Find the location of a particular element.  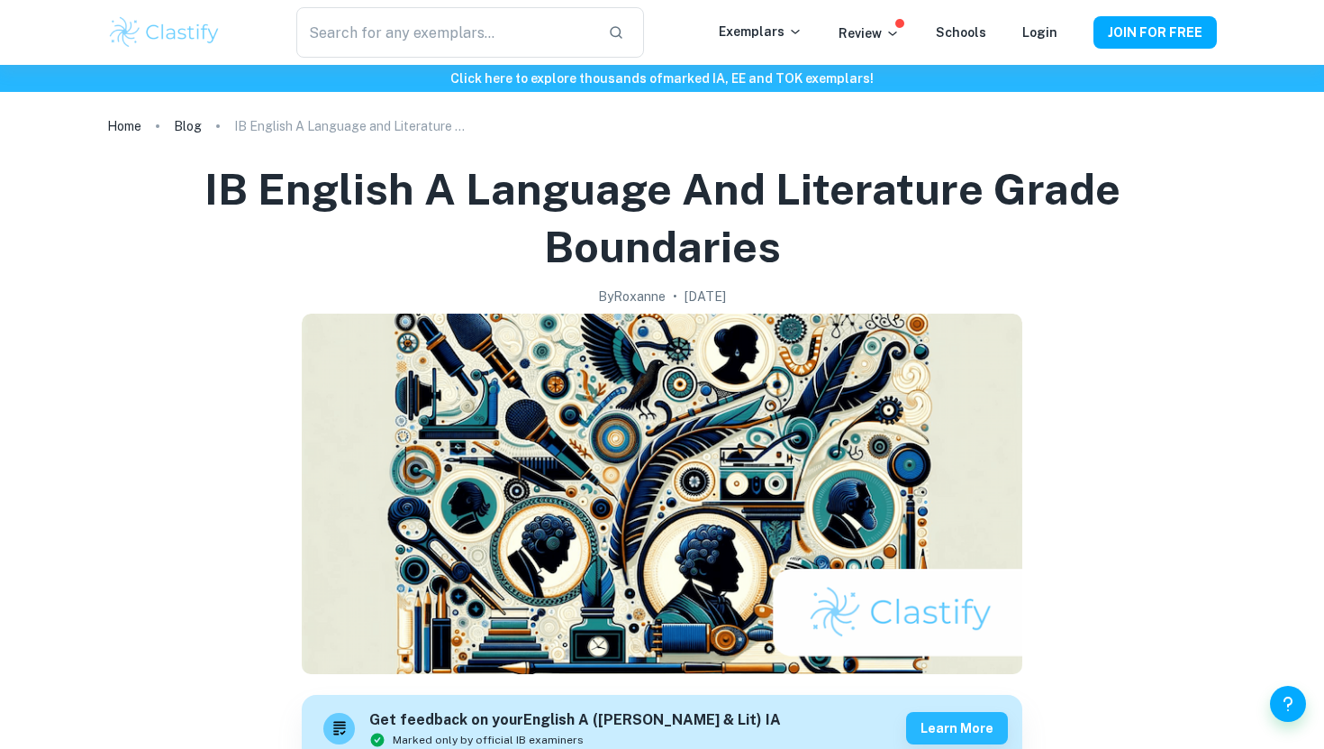

a: Home is located at coordinates (124, 126).